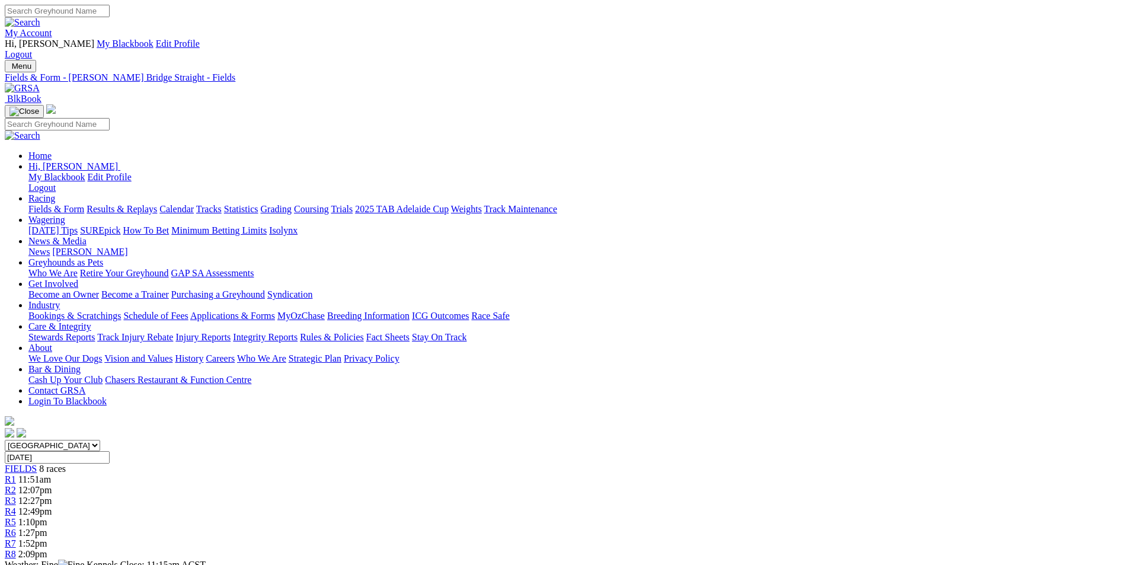 This screenshot has height=565, width=1129. I want to click on span: R2, so click(10, 490).